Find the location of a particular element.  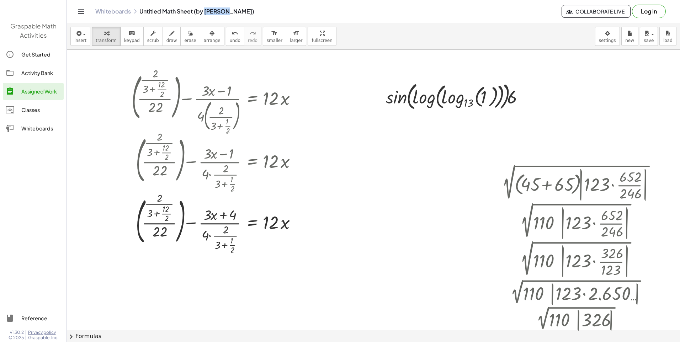

button: settings is located at coordinates (607, 36).